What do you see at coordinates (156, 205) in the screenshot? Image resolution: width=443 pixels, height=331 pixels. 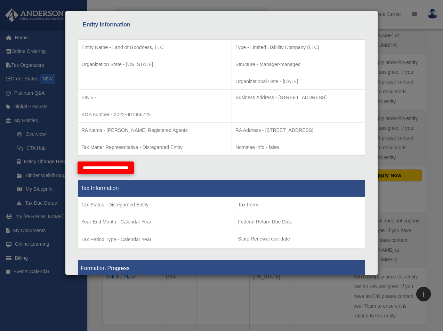 I see `p: Tax Status - Disregarded Entity` at bounding box center [156, 205].